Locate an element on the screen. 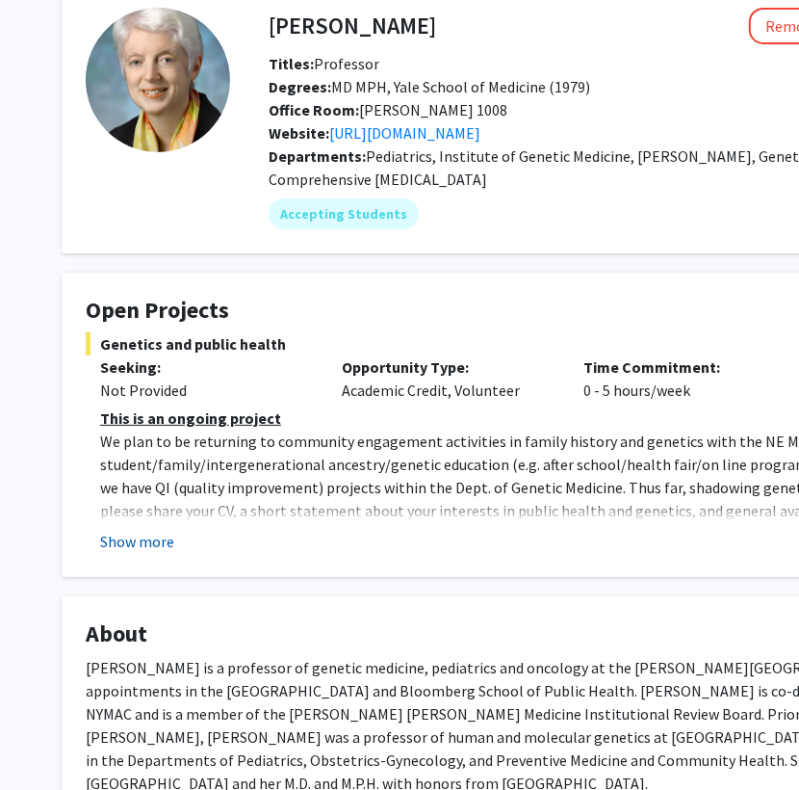  b: Office Room: is located at coordinates (314, 110).